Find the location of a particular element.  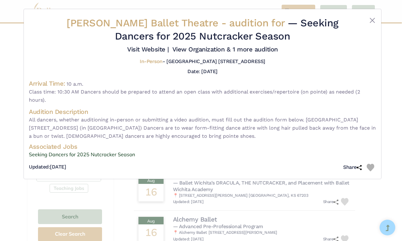

span: Class time: 10:30 AM Dancers should be prepared to attend an open class with additional exercises... is located at coordinates (203, 96).